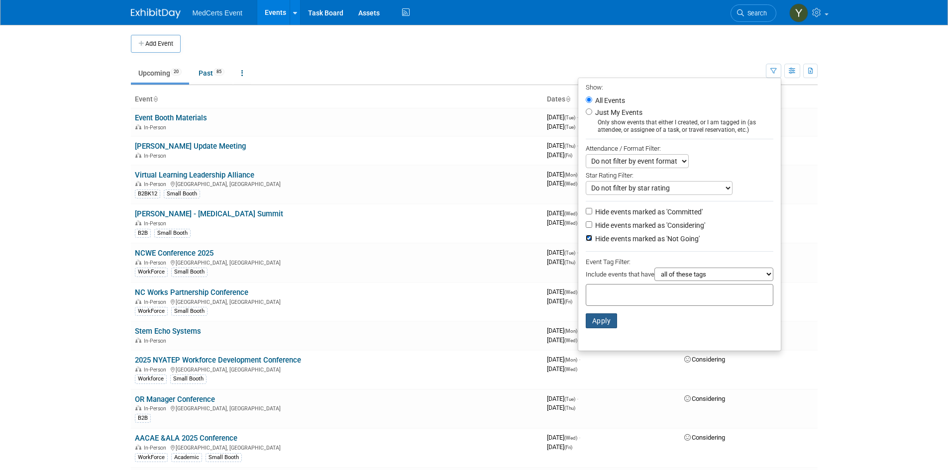 Image resolution: width=948 pixels, height=470 pixels. Describe the element at coordinates (174, 253) in the screenshot. I see `a: NCWE Conference 2025` at that location.